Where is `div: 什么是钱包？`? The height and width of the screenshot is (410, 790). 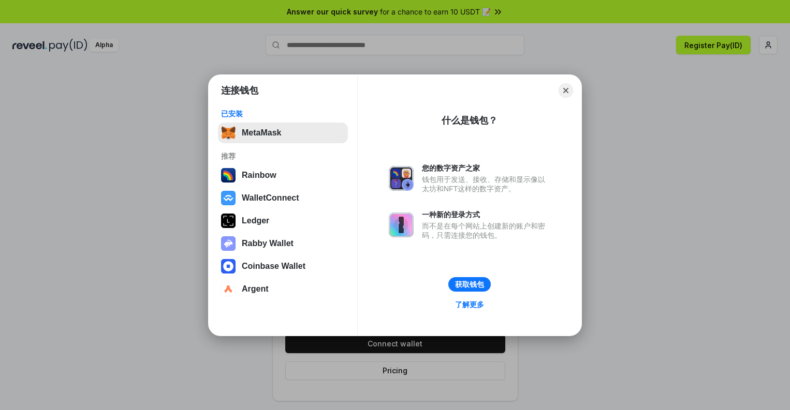 div: 什么是钱包？ is located at coordinates (469, 121).